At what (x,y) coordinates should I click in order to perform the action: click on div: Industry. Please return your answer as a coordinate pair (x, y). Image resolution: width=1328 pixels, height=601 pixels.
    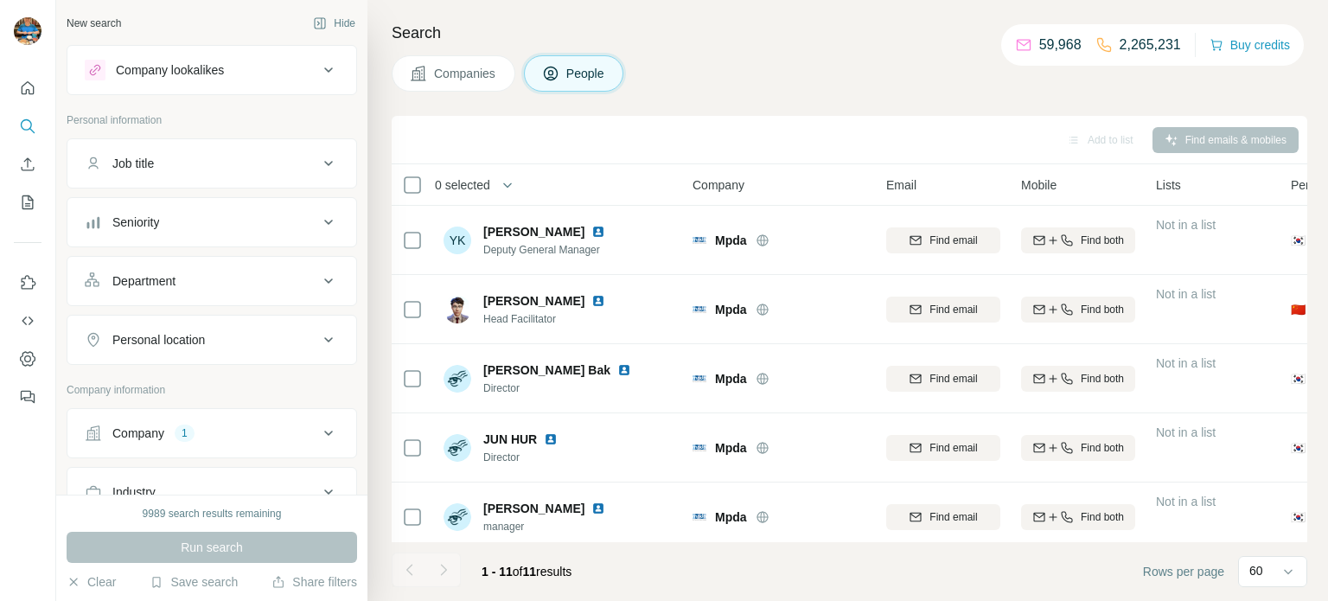
    Looking at the image, I should click on (134, 492).